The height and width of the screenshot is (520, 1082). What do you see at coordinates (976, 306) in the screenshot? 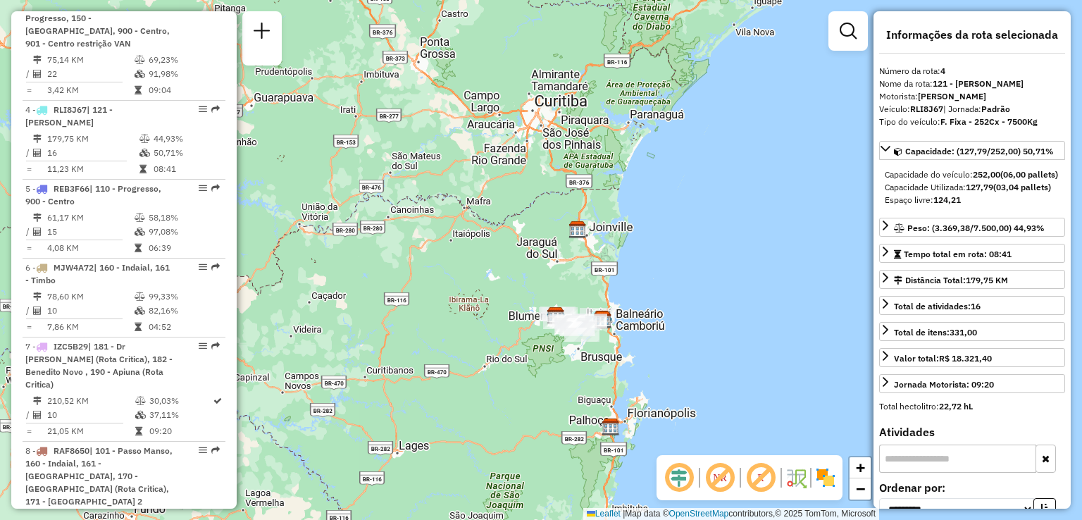
I see `strong: 16` at bounding box center [976, 306].